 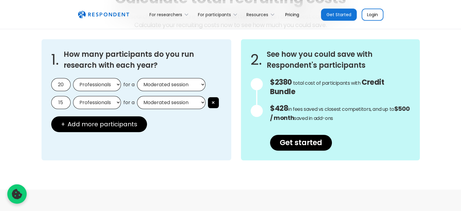 What do you see at coordinates (338, 60) in the screenshot?
I see `h3: See how you could save with Respondent's participants` at bounding box center [338, 60].